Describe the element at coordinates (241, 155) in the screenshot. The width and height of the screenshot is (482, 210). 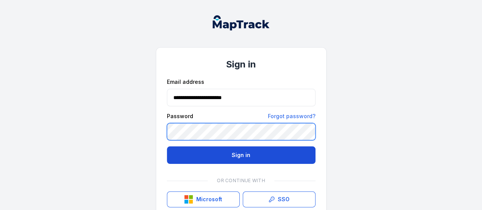
I see `button: Sign in` at that location.